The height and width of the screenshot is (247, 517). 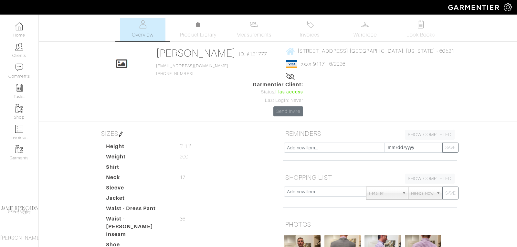 What do you see at coordinates (278, 92) in the screenshot?
I see `div: Status:` at bounding box center [278, 92].